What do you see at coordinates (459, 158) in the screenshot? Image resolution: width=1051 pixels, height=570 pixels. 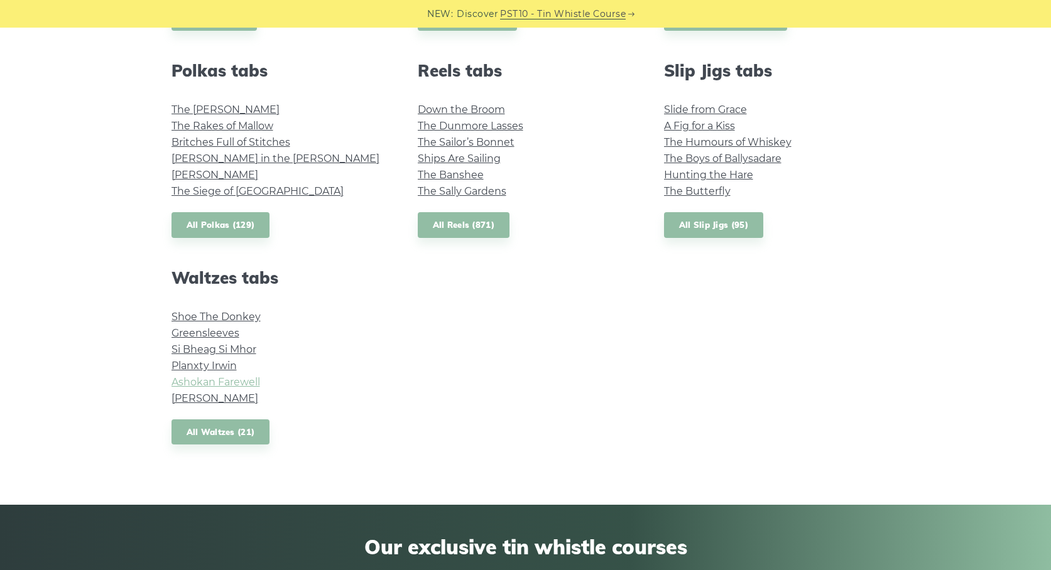 I see `a: Ships Are Sailing` at bounding box center [459, 158].